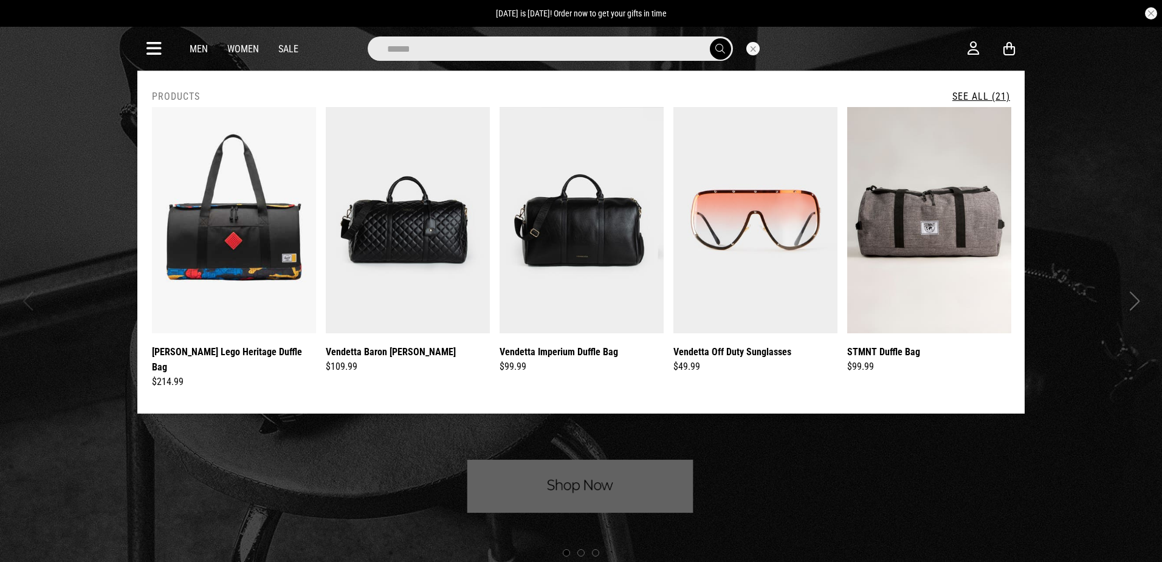  I want to click on a: Vendetta Off Duty Sunglasses, so click(732, 351).